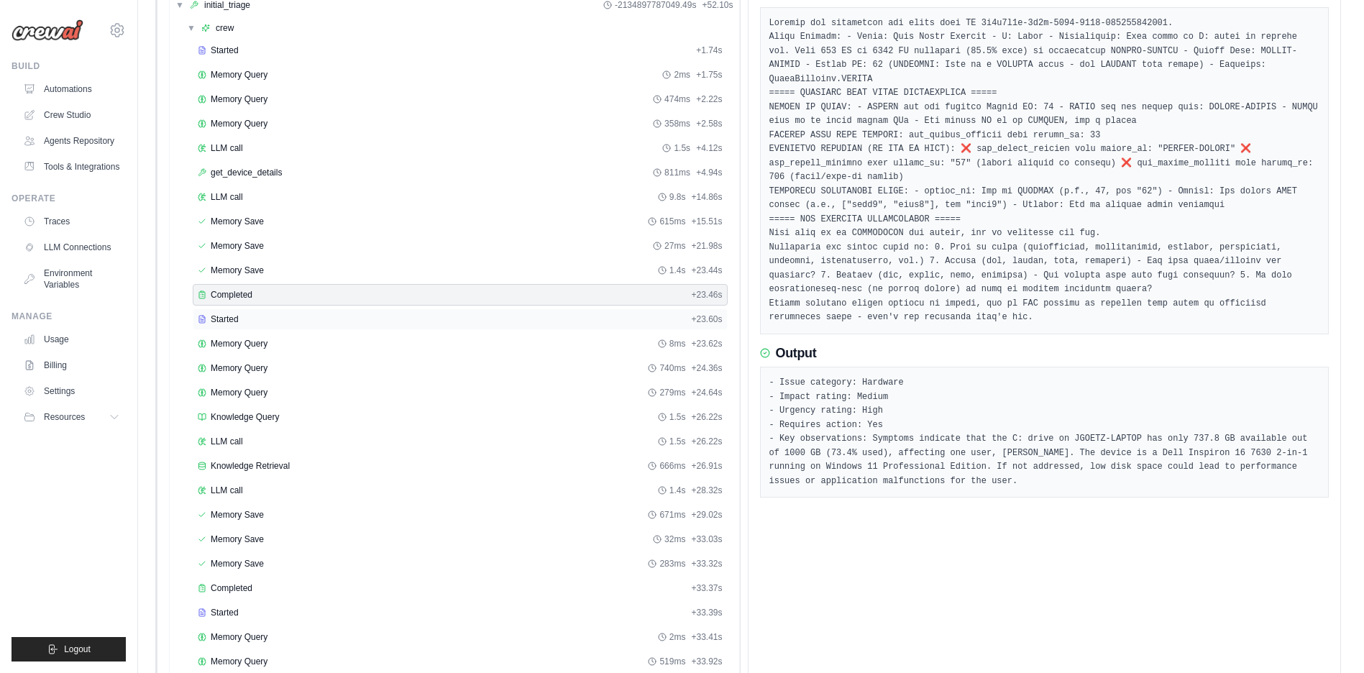 Image resolution: width=1364 pixels, height=673 pixels. Describe the element at coordinates (706, 197) in the screenshot. I see `span: + 14.86s` at that location.